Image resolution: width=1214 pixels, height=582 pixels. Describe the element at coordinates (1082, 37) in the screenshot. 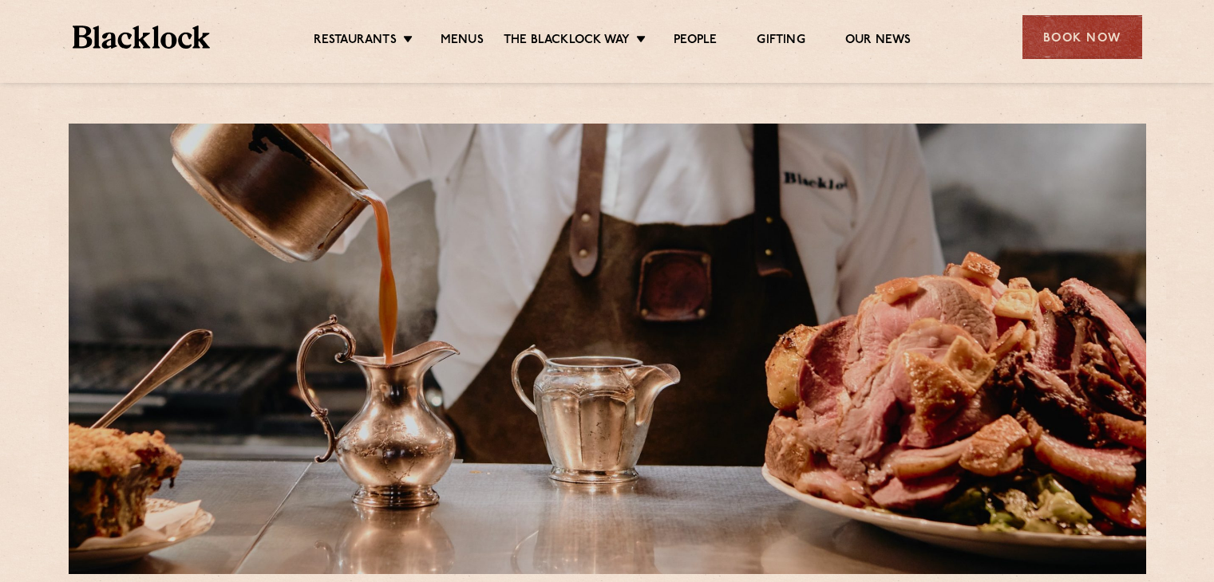

I see `div: Book Now` at that location.